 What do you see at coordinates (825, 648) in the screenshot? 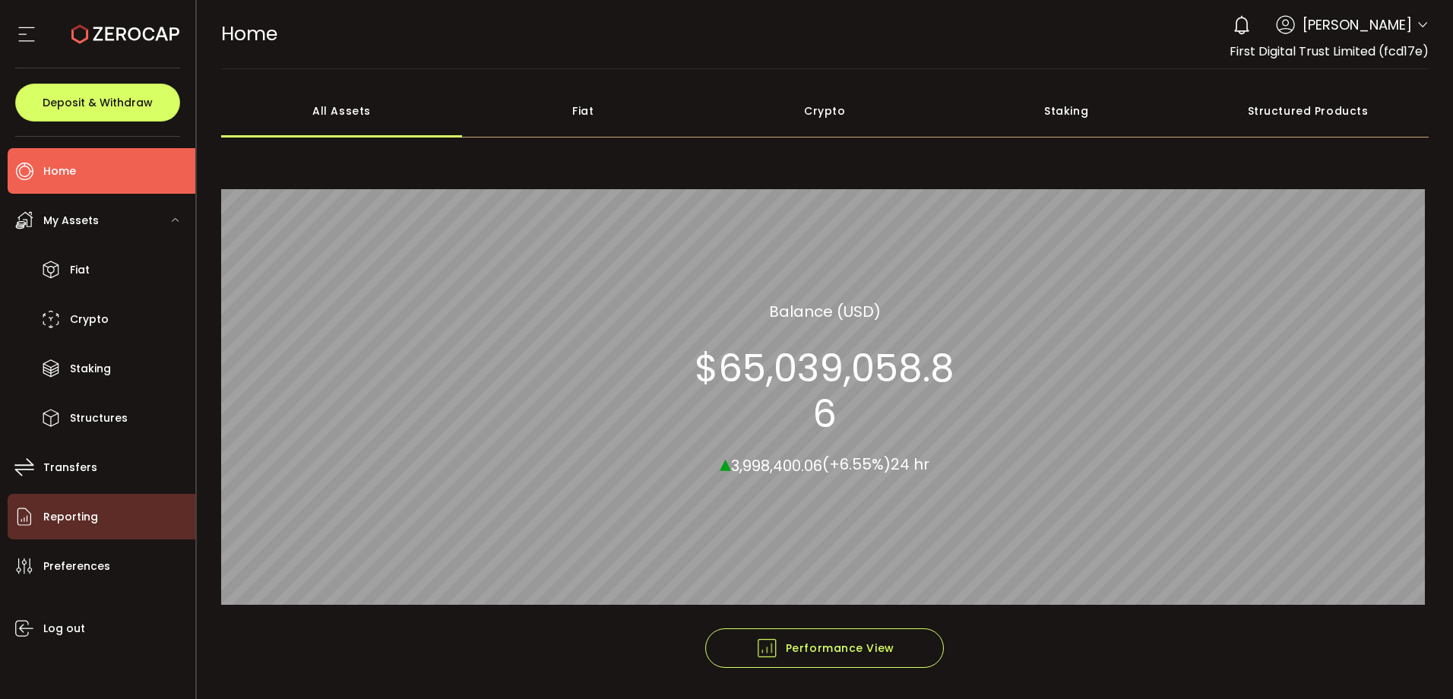
I see `button: Performance View` at bounding box center [825, 648].